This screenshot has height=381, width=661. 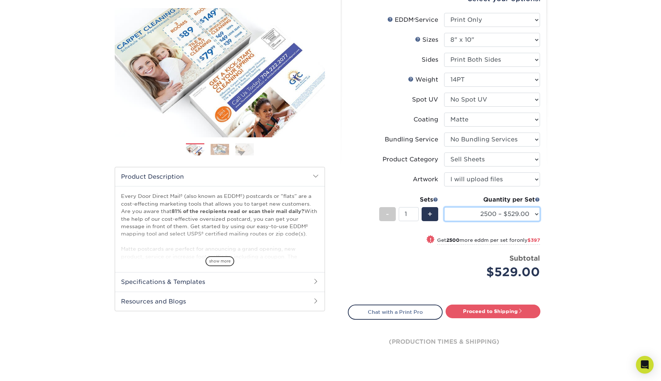 I want to click on div: EDDM Service, so click(x=413, y=20).